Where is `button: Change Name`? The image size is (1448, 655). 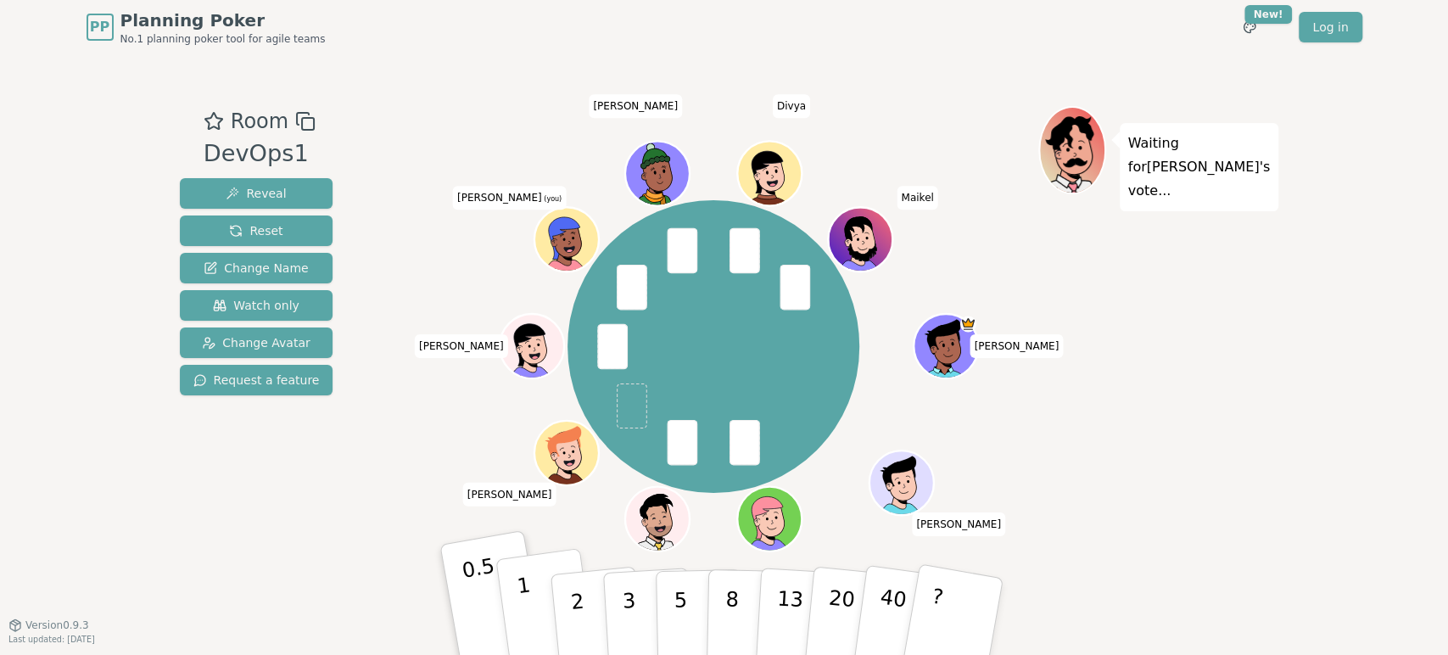
button: Change Name is located at coordinates (256, 268).